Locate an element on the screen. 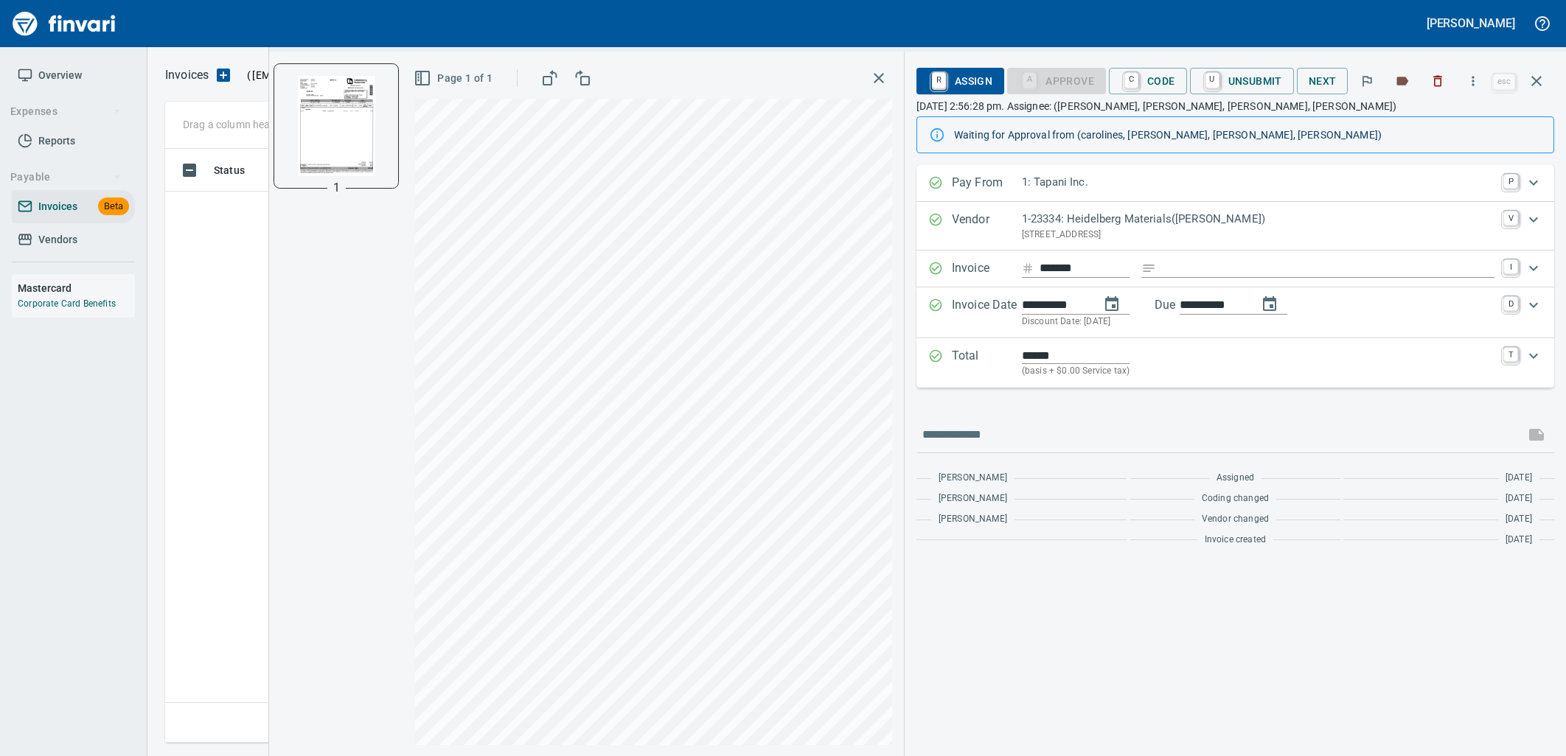 The width and height of the screenshot is (1566, 756). p: Due is located at coordinates (1189, 305).